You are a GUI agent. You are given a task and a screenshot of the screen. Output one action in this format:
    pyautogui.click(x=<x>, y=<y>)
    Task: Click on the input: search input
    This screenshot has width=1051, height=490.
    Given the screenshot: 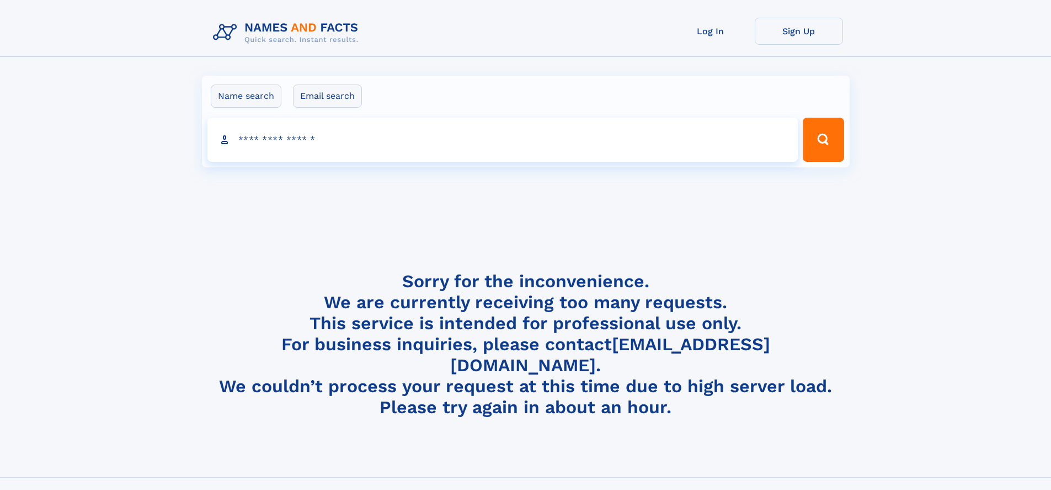 What is the action you would take?
    pyautogui.click(x=503, y=140)
    